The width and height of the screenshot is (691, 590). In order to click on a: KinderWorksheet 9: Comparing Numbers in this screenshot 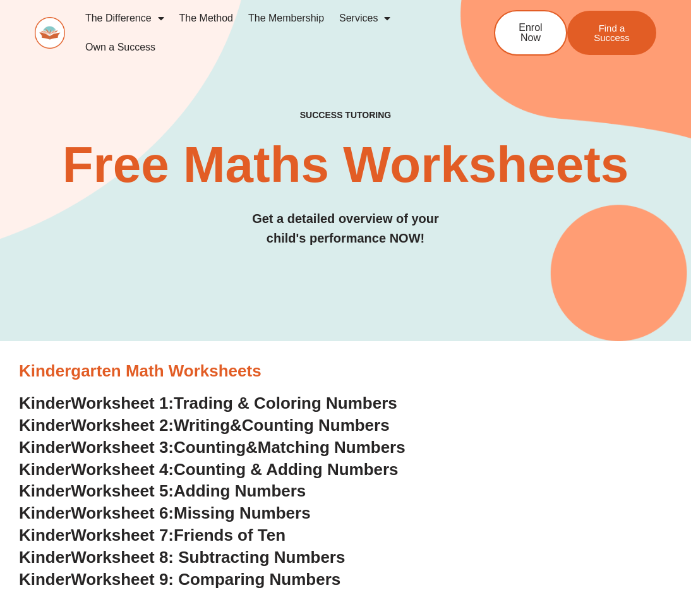, I will do `click(179, 579)`.